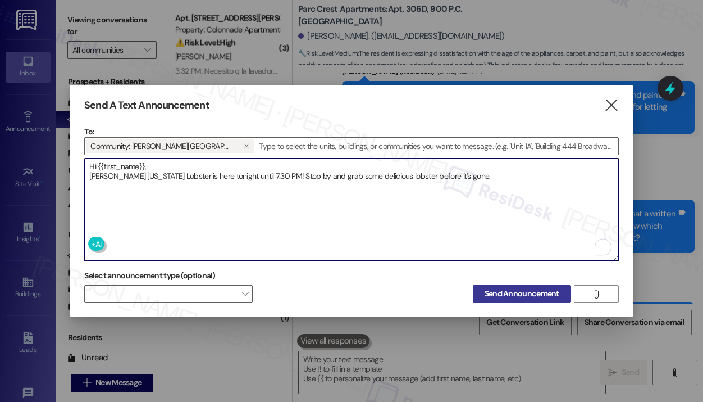  Describe the element at coordinates (150, 275) in the screenshot. I see `label: Select announcement type (optional)` at that location.